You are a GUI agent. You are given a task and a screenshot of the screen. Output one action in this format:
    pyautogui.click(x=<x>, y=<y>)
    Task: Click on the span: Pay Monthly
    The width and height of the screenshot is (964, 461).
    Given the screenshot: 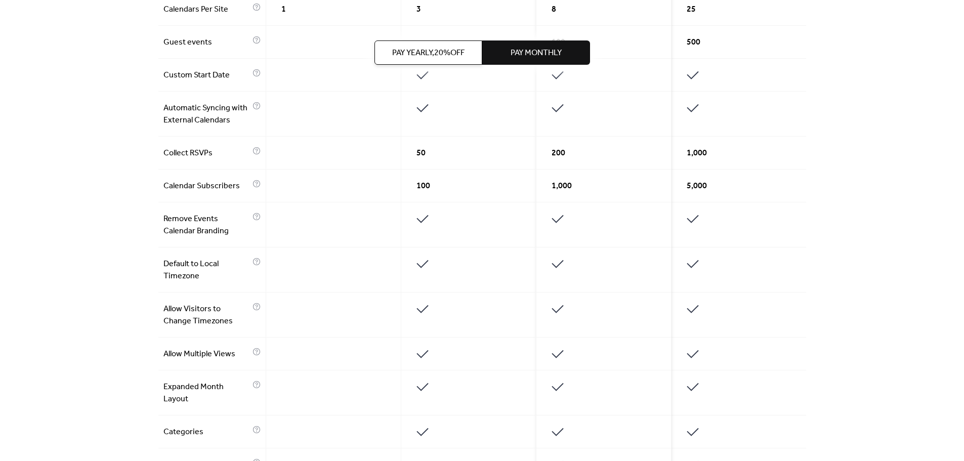 What is the action you would take?
    pyautogui.click(x=536, y=53)
    